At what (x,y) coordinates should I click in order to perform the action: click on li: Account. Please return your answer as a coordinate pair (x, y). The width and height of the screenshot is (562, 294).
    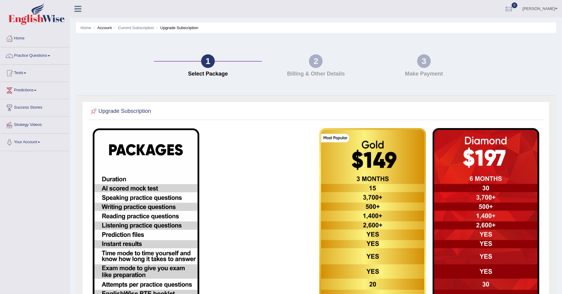
    Looking at the image, I should click on (102, 28).